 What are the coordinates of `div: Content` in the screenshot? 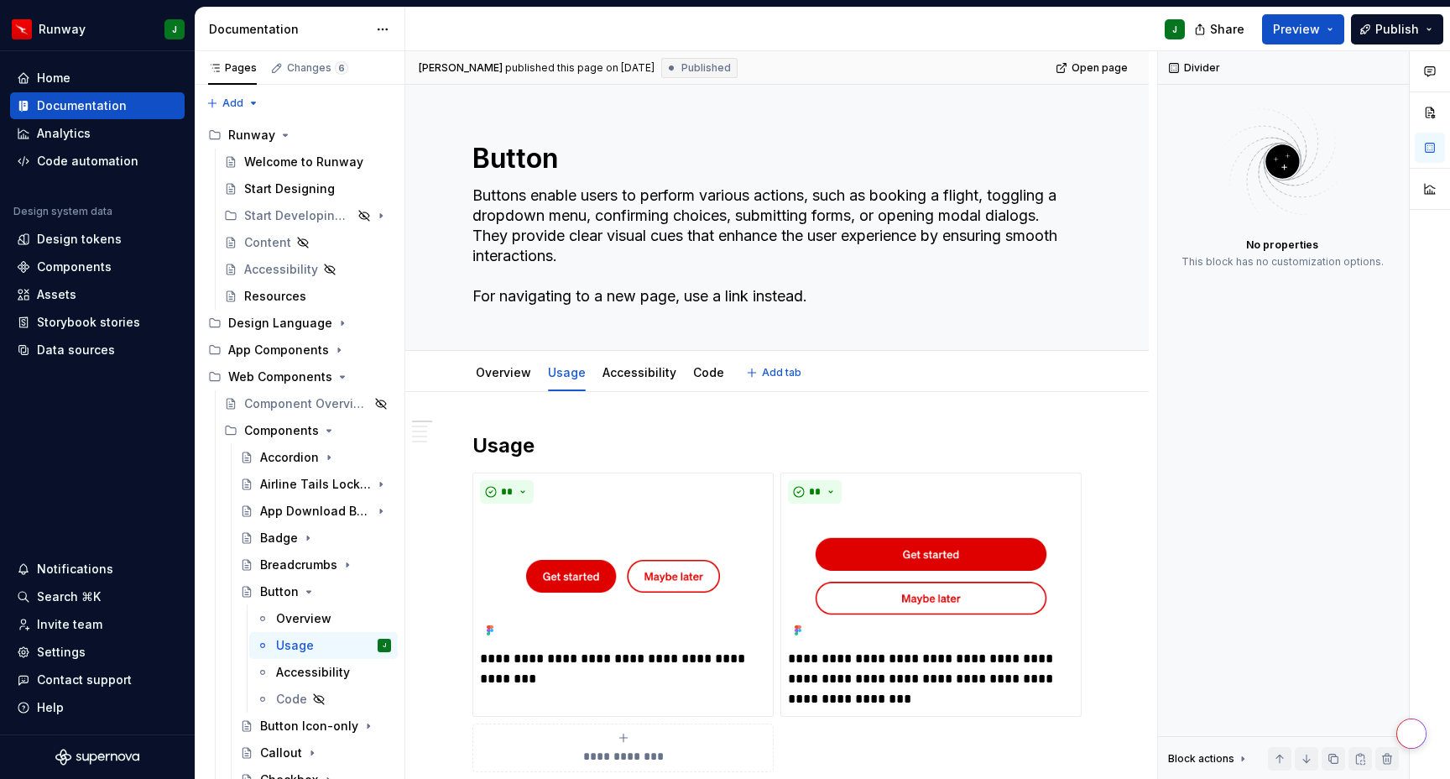 It's located at (268, 242).